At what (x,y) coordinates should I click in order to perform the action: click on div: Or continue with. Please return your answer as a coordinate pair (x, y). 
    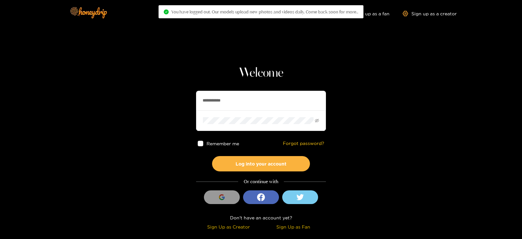
    Looking at the image, I should click on (261, 181).